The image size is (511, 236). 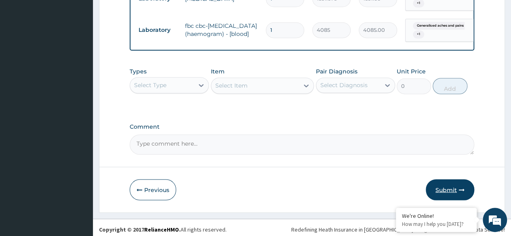 What do you see at coordinates (138, 72) in the screenshot?
I see `label: Types` at bounding box center [138, 72].